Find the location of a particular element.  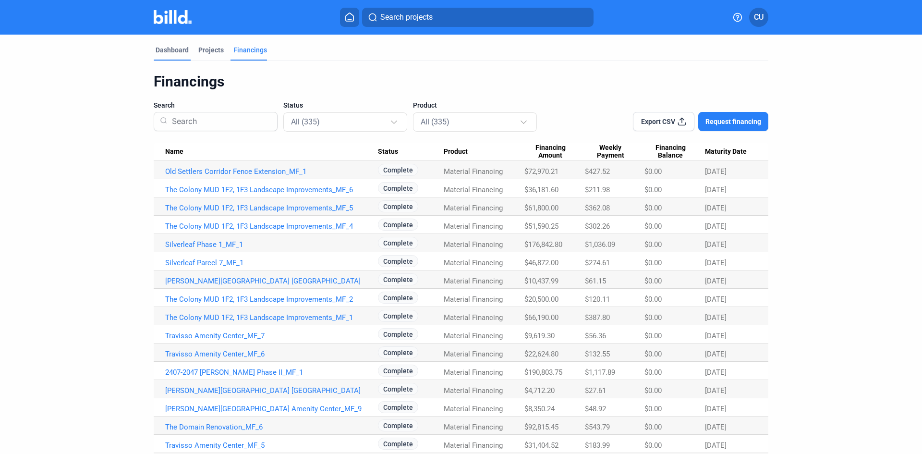

a: The Colony MUD 1F2, 1F3 Landscape Improvements_MF_4 is located at coordinates (271, 226).